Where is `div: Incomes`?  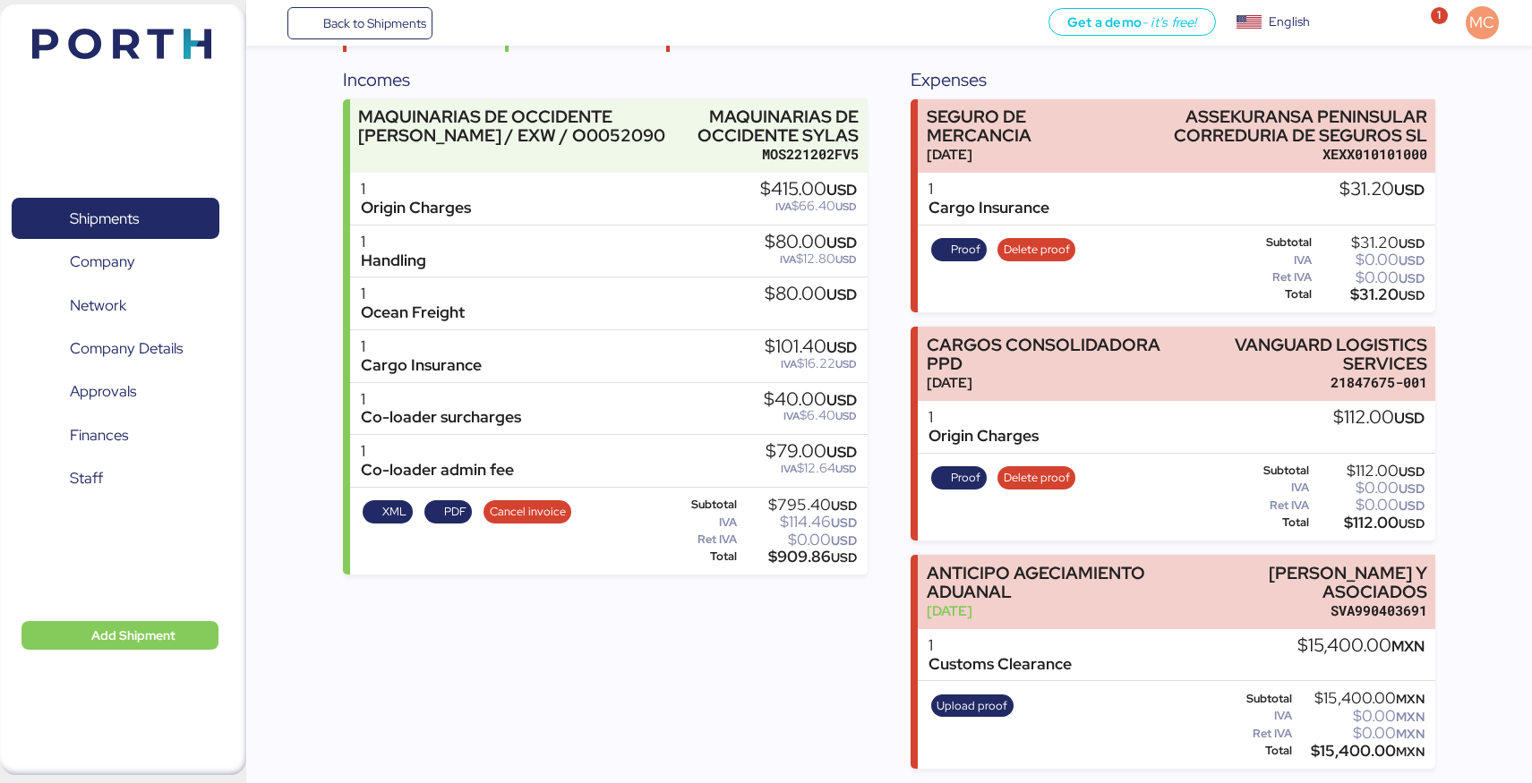
div: Incomes is located at coordinates (605, 80).